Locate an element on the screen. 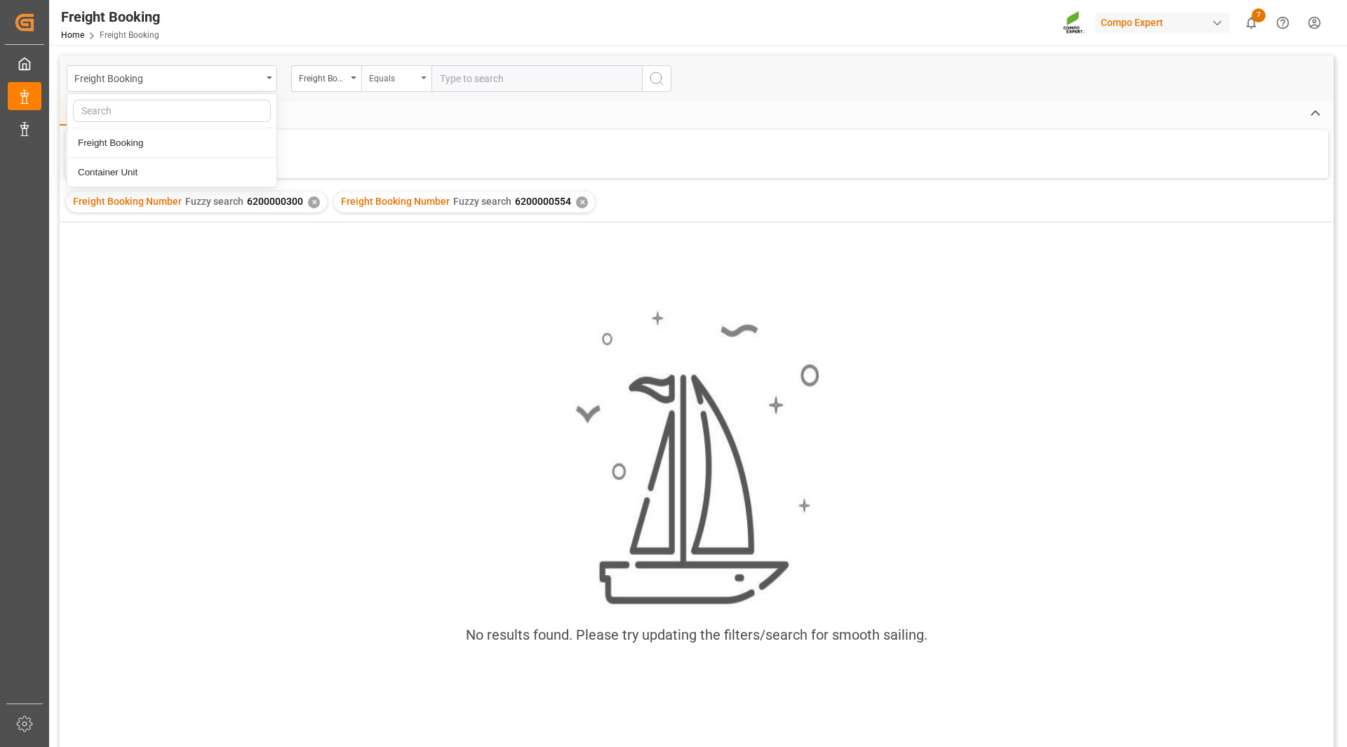 Image resolution: width=1347 pixels, height=747 pixels. input: Search is located at coordinates (172, 111).